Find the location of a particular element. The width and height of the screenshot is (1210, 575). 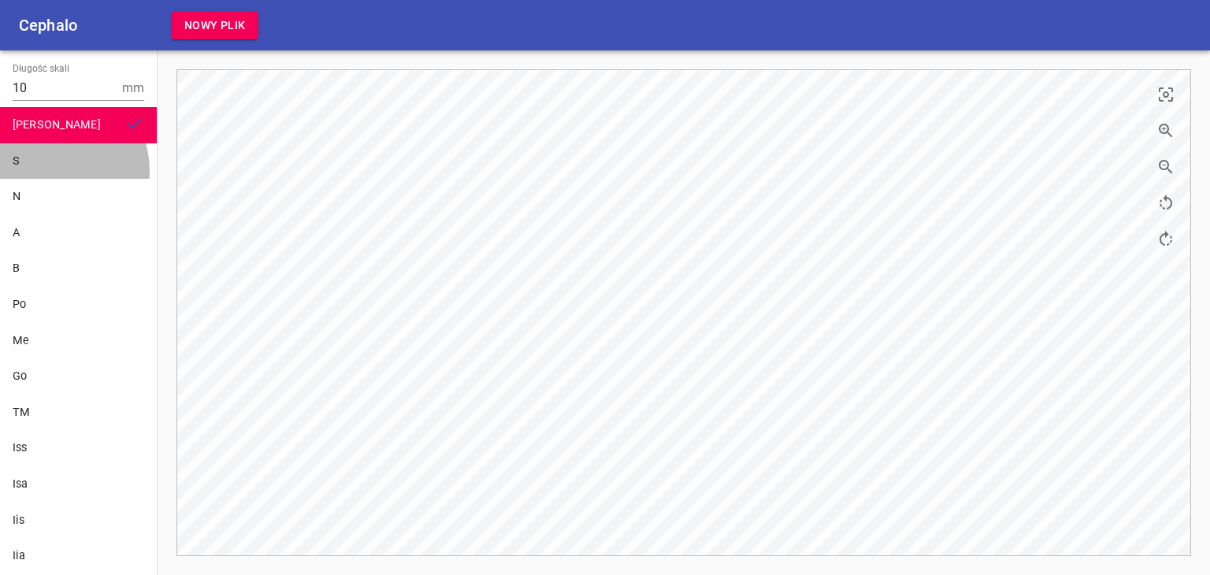

span: B is located at coordinates (16, 268).